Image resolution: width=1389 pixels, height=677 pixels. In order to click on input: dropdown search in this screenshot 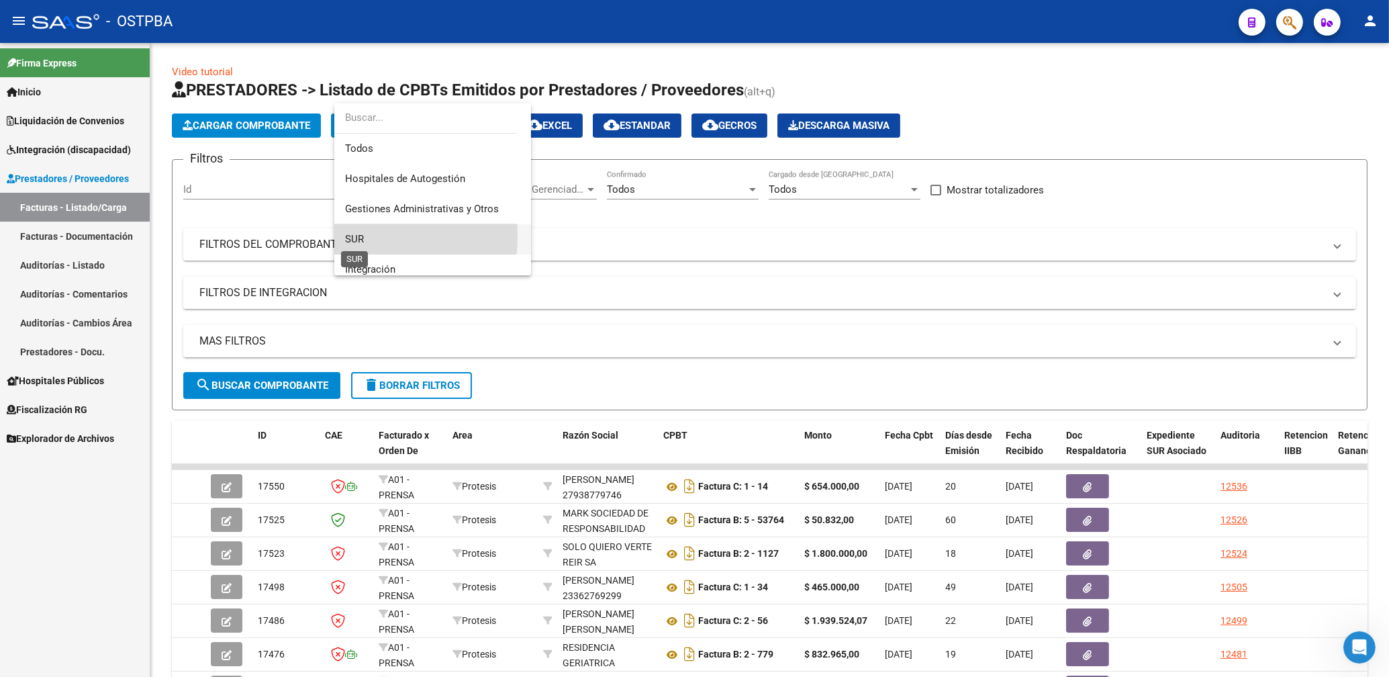, I will do `click(425, 118)`.